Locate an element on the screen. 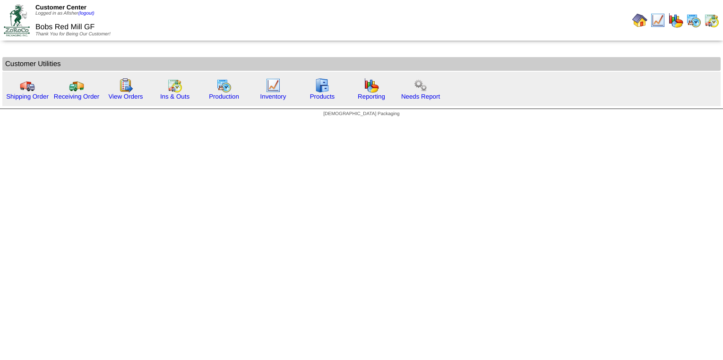 This screenshot has width=723, height=360. img: home.gif is located at coordinates (640, 20).